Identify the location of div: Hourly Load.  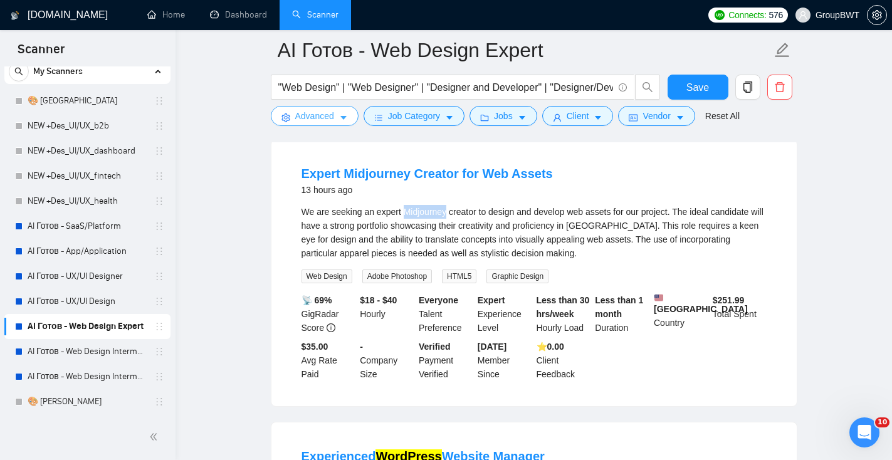
(564, 314).